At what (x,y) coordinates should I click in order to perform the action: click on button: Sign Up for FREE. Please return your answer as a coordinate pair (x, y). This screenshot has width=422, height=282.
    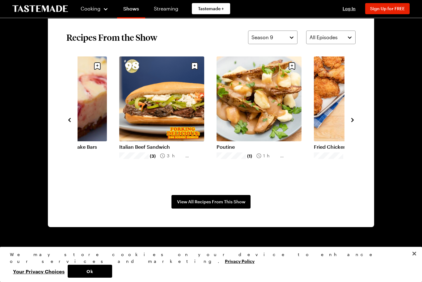
    Looking at the image, I should click on (387, 9).